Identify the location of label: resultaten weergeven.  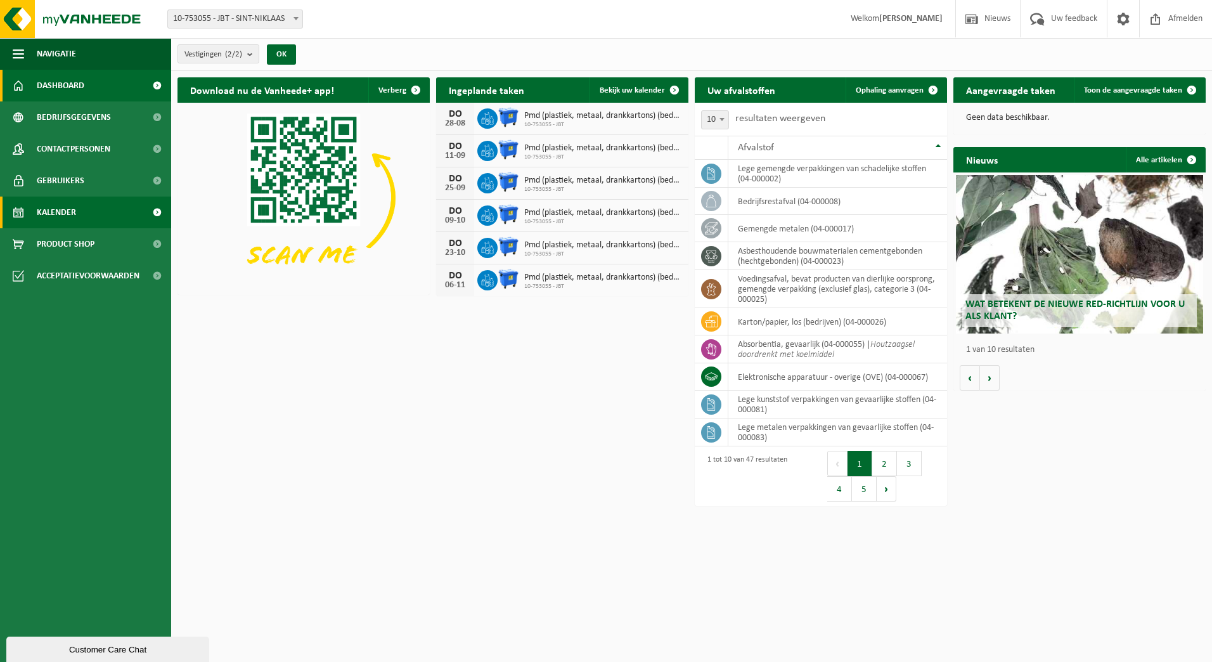
(780, 119).